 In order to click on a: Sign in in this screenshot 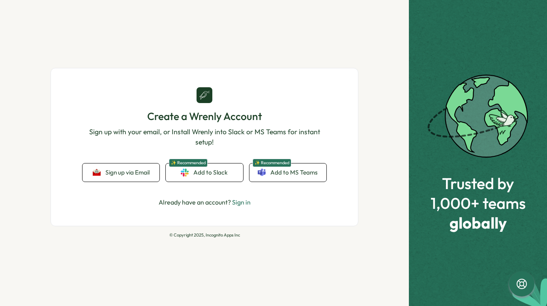, I will do `click(241, 202)`.